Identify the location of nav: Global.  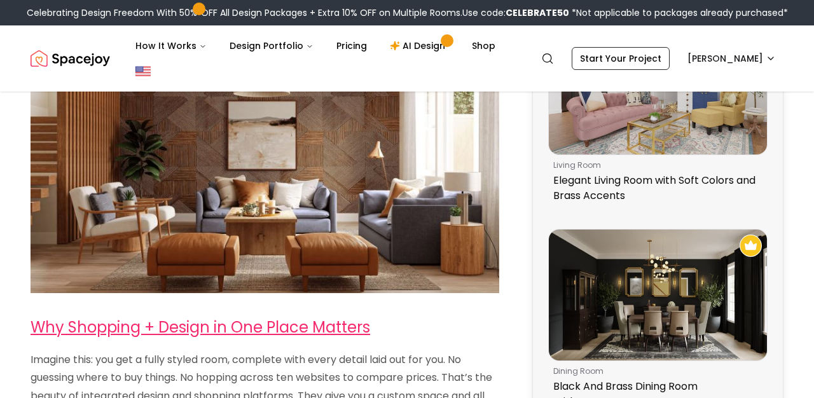
(407, 59).